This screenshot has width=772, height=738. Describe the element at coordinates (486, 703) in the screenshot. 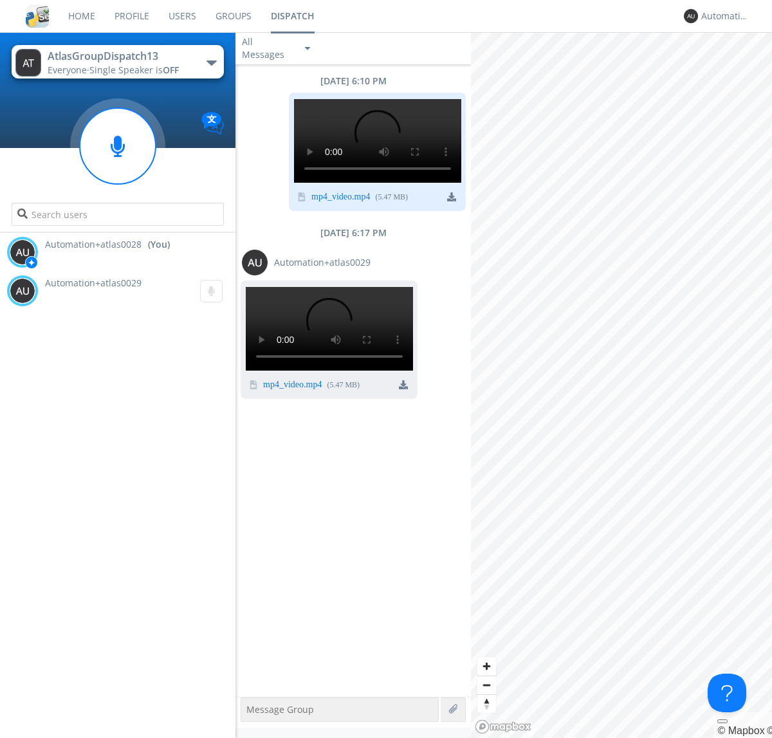

I see `button: Reset bearing to north` at that location.